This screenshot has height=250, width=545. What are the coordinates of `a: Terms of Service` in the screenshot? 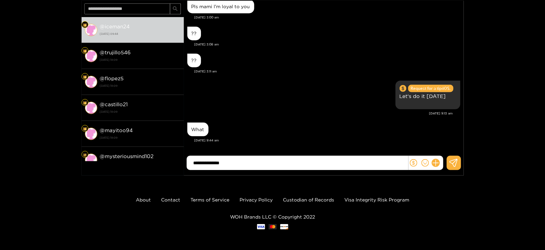 It's located at (210, 199).